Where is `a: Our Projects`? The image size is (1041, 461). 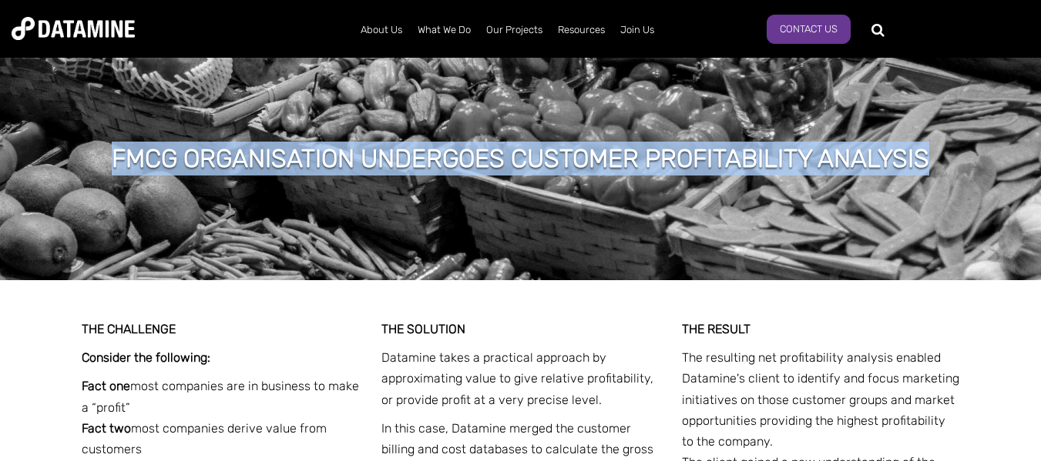 a: Our Projects is located at coordinates (514, 30).